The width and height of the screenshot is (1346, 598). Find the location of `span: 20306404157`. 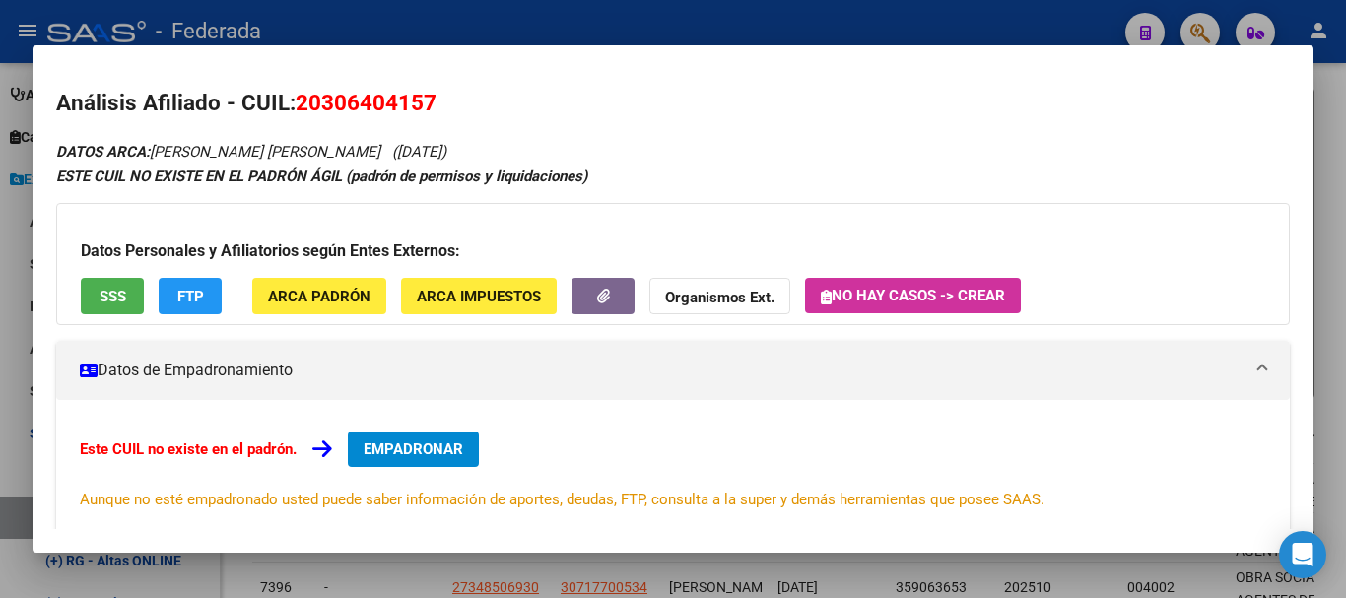

span: 20306404157 is located at coordinates (366, 102).